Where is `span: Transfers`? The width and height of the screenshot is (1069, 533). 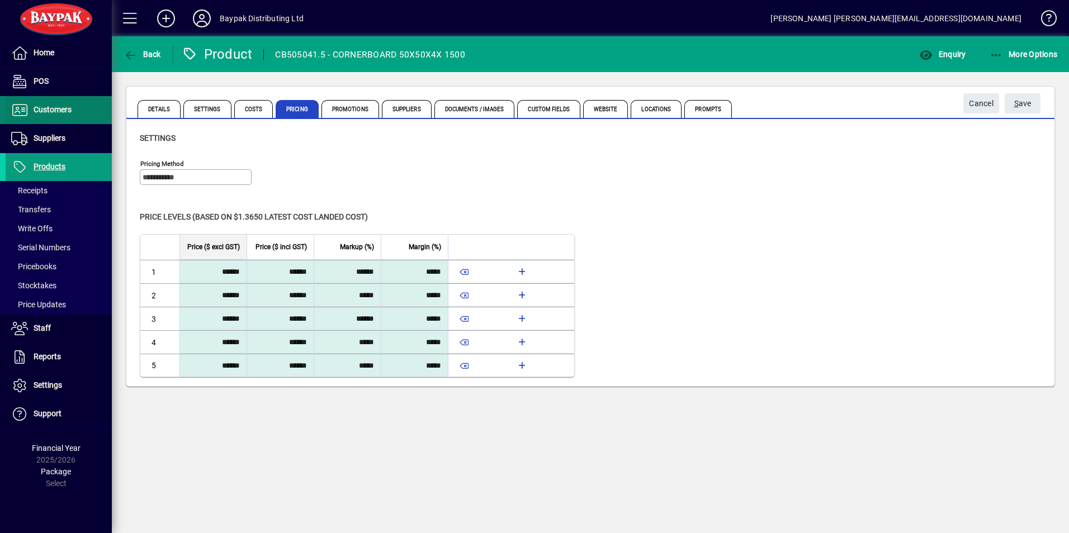 span: Transfers is located at coordinates (31, 210).